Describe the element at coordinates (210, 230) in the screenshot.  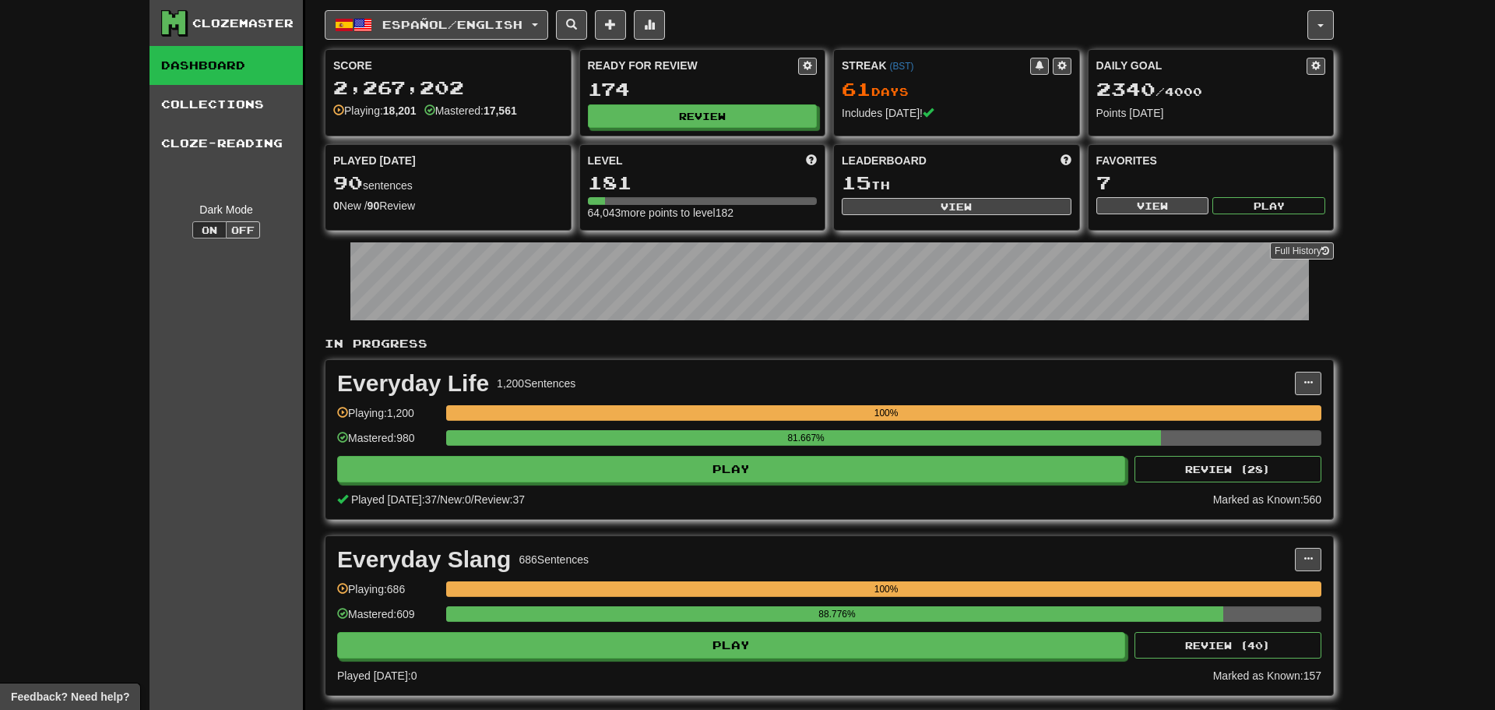
I see `button: On` at that location.